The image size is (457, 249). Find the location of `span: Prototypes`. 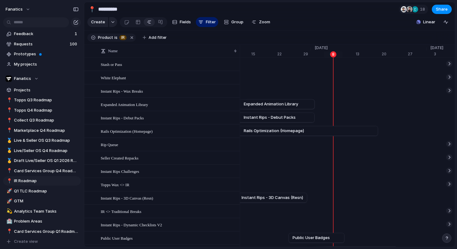

span: Prototypes is located at coordinates (46, 54).